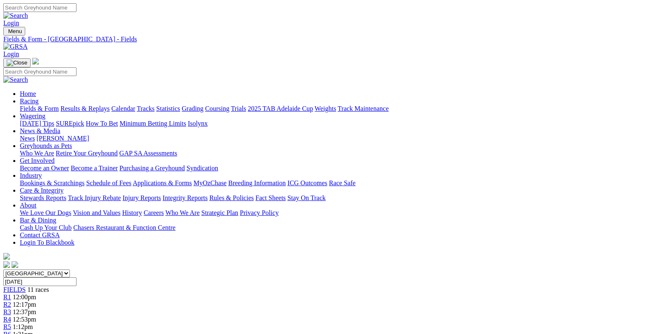 Image resolution: width=667 pixels, height=334 pixels. I want to click on a: Vision and Values, so click(96, 213).